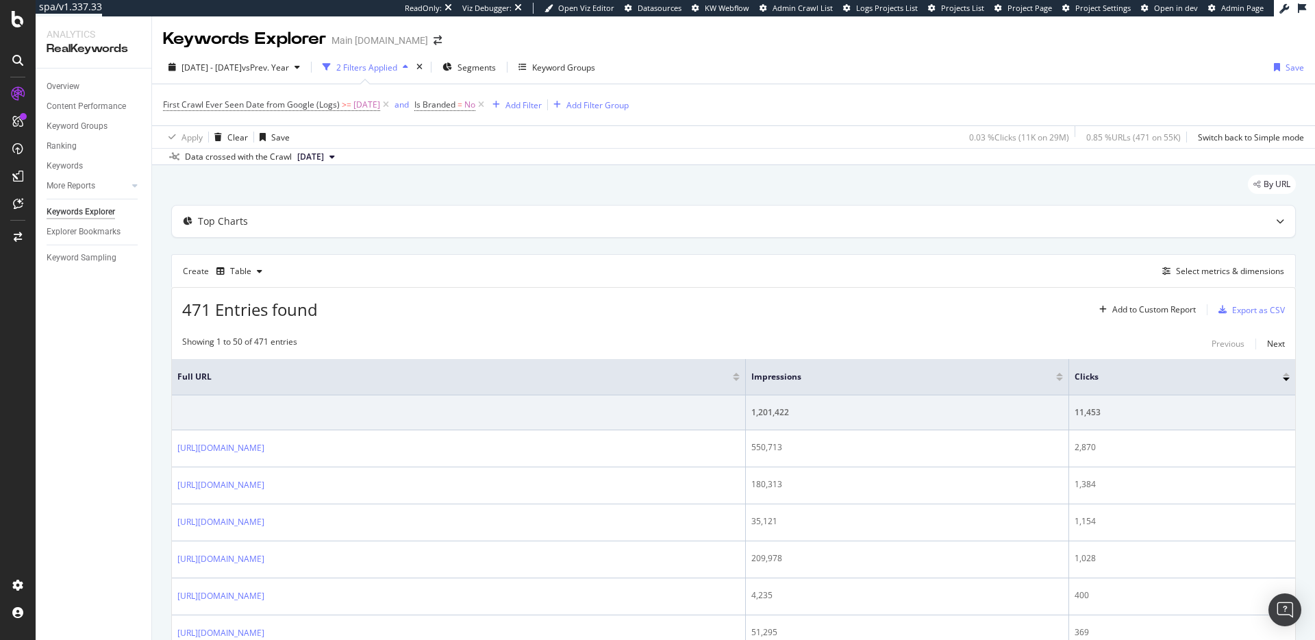  What do you see at coordinates (84, 231) in the screenshot?
I see `div: Explorer Bookmarks` at bounding box center [84, 231].